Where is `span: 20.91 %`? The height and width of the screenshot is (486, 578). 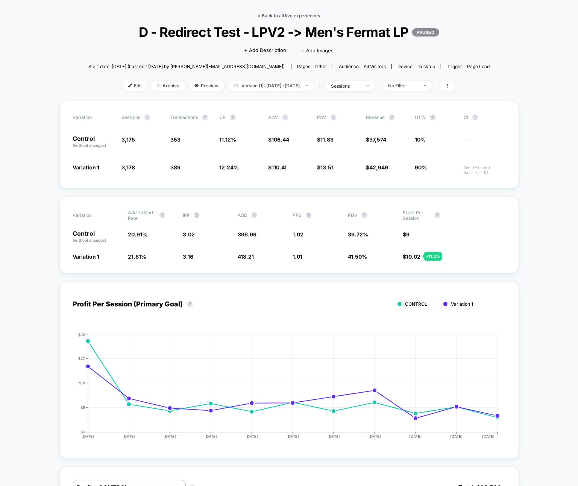 span: 20.91 % is located at coordinates (138, 234).